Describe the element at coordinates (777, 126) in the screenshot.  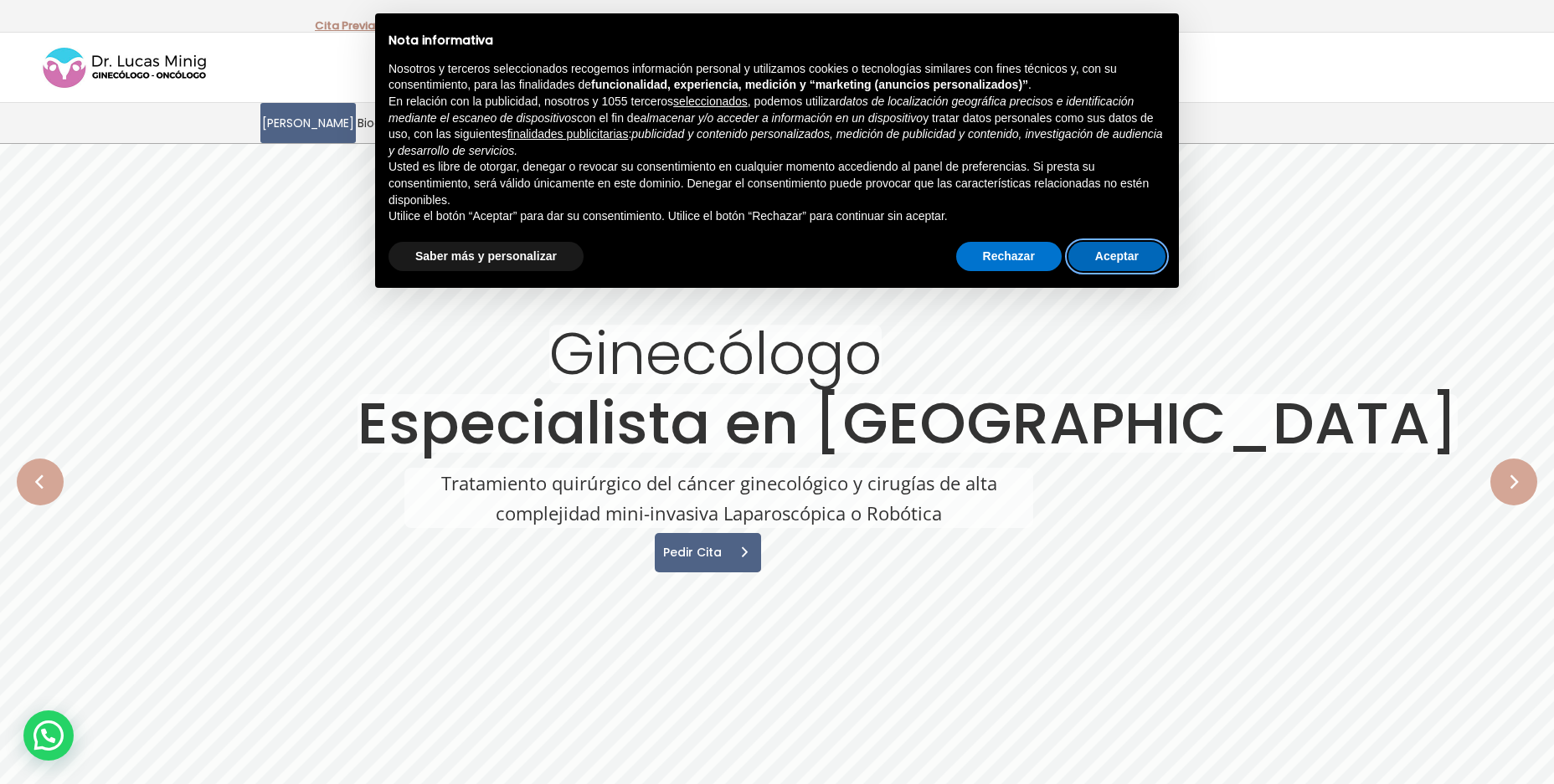
I see `p: En relación con la publicidad, nosotros y 1055 terceros , podemos utilizar con el fin de y tratar...` at that location.